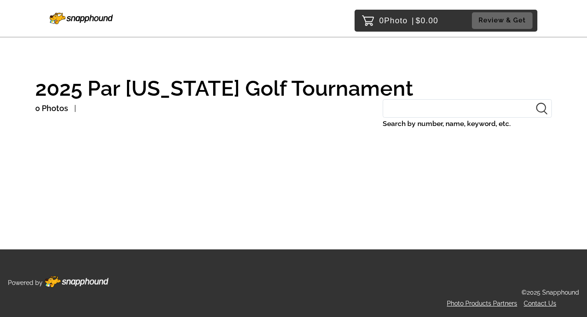 The image size is (587, 317). Describe the element at coordinates (408, 21) in the screenshot. I see `p: 0 $0.00` at that location.